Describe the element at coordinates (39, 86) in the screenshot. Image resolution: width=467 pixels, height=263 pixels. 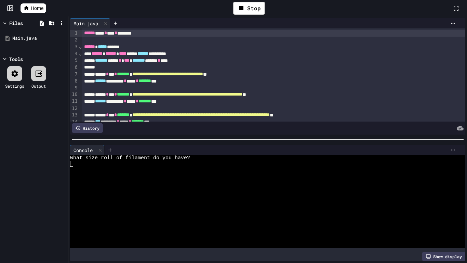
I see `div: Output` at that location.